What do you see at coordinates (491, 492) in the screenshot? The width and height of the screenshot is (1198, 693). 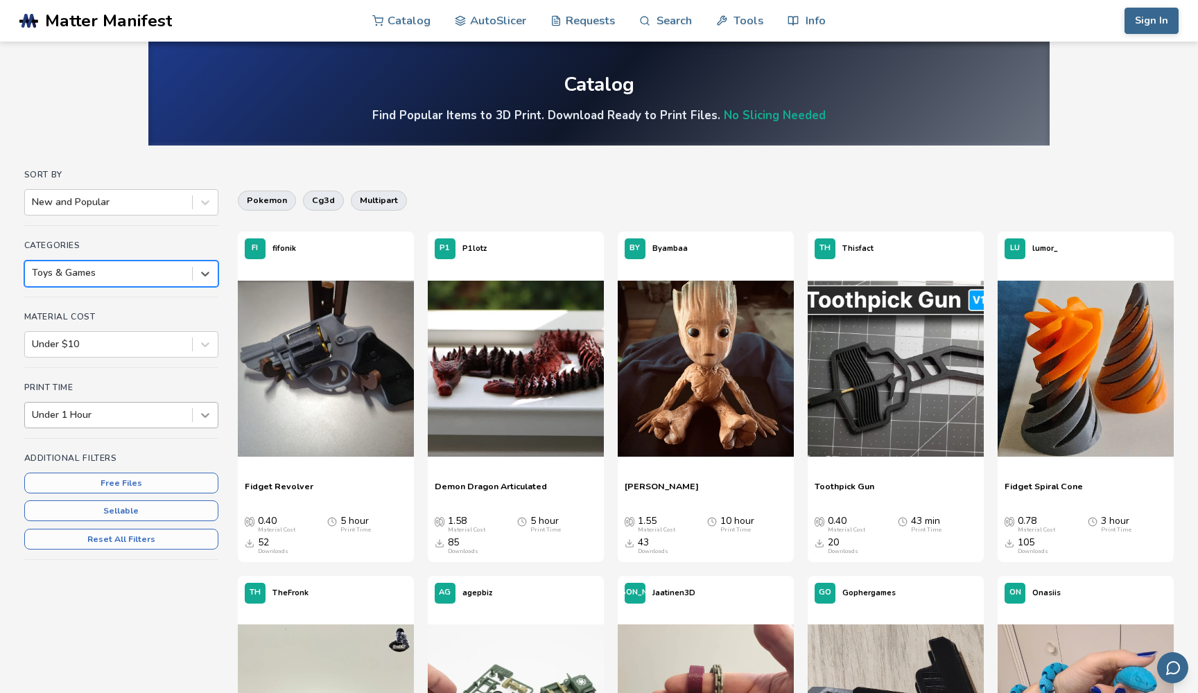 I see `a: Demon Dragon Articulated` at bounding box center [491, 492].